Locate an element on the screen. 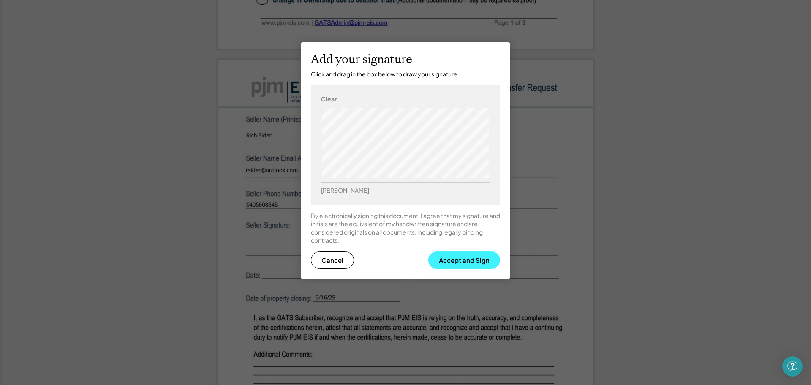 This screenshot has width=811, height=385. div: Click and drag in the box below to draw your signature. is located at coordinates (385, 74).